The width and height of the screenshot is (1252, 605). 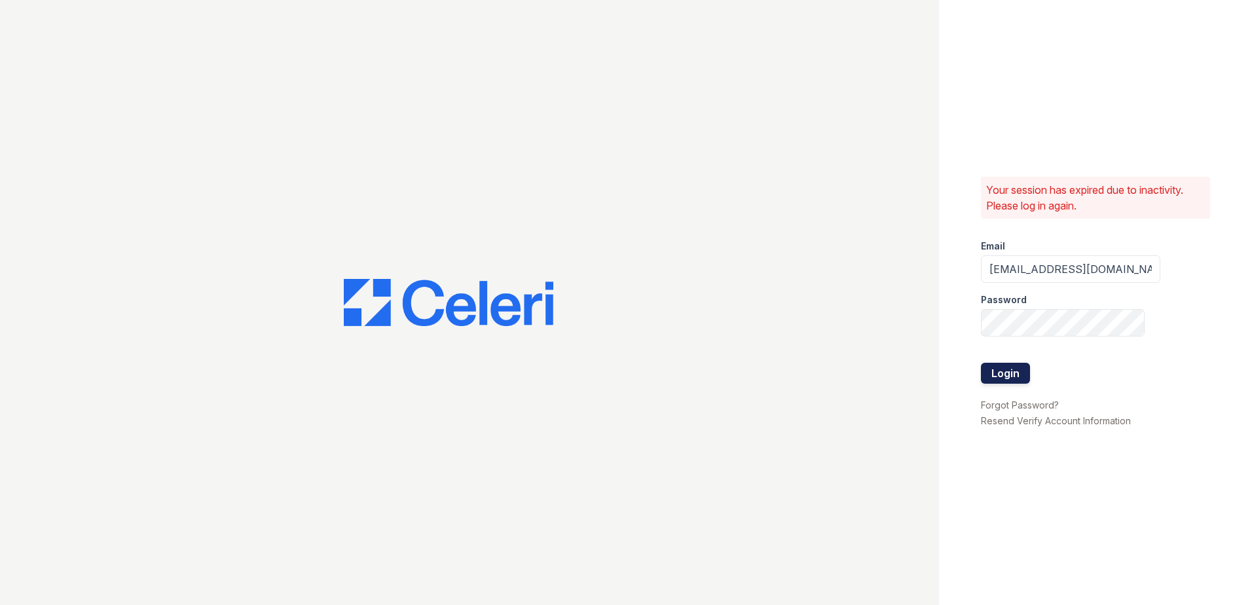 What do you see at coordinates (1056, 421) in the screenshot?
I see `a: Resend Verify Account Information` at bounding box center [1056, 421].